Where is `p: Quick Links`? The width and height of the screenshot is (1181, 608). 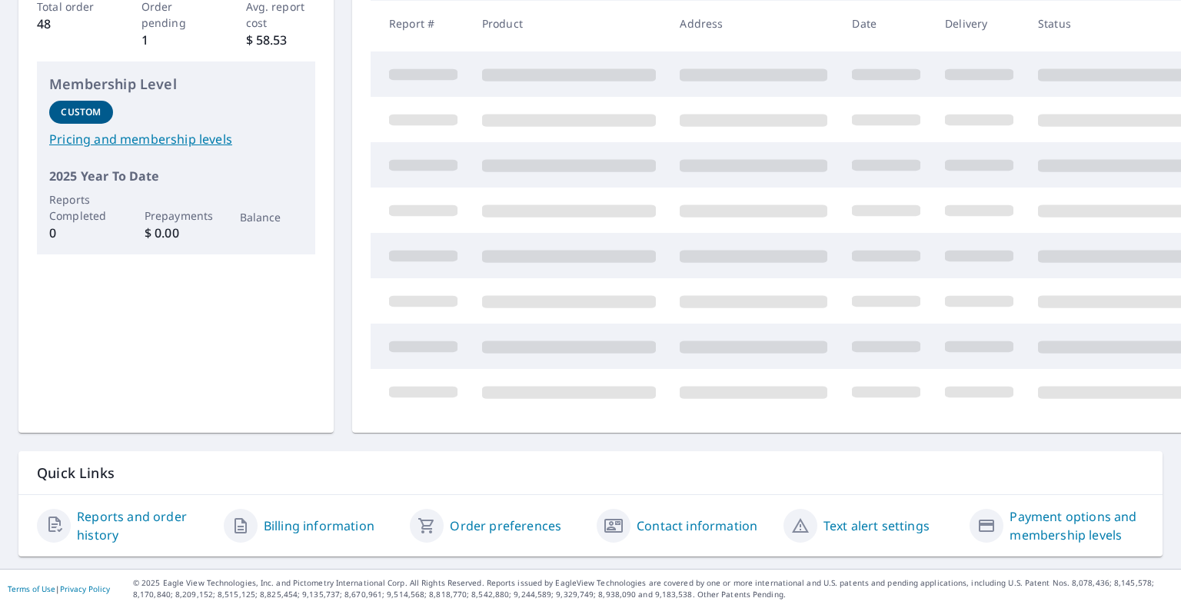 p: Quick Links is located at coordinates (590, 473).